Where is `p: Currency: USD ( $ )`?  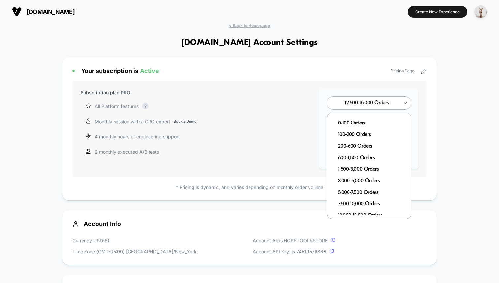
p: Currency: USD ( $ ) is located at coordinates (134, 240).